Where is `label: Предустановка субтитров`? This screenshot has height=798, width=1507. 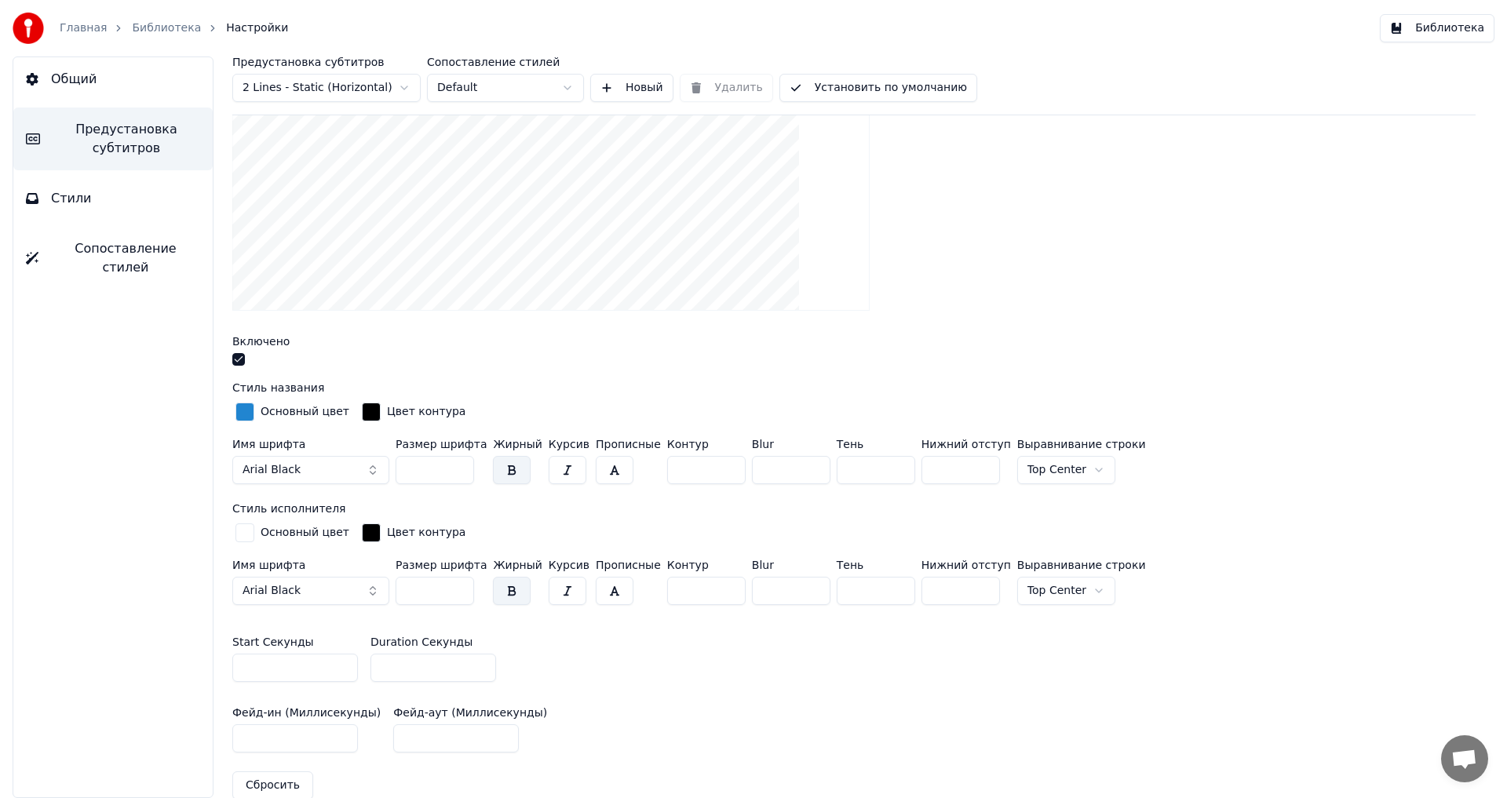
label: Предустановка субтитров is located at coordinates (327, 62).